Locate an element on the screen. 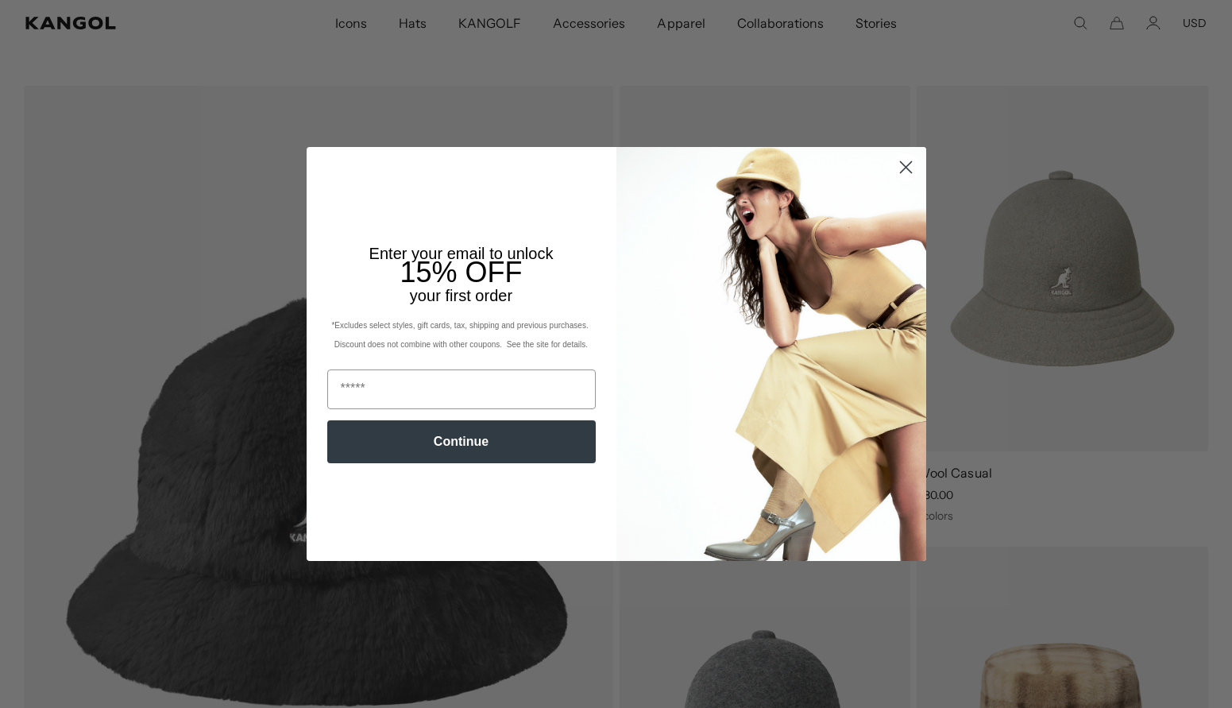  button: Close dialog is located at coordinates (905, 167).